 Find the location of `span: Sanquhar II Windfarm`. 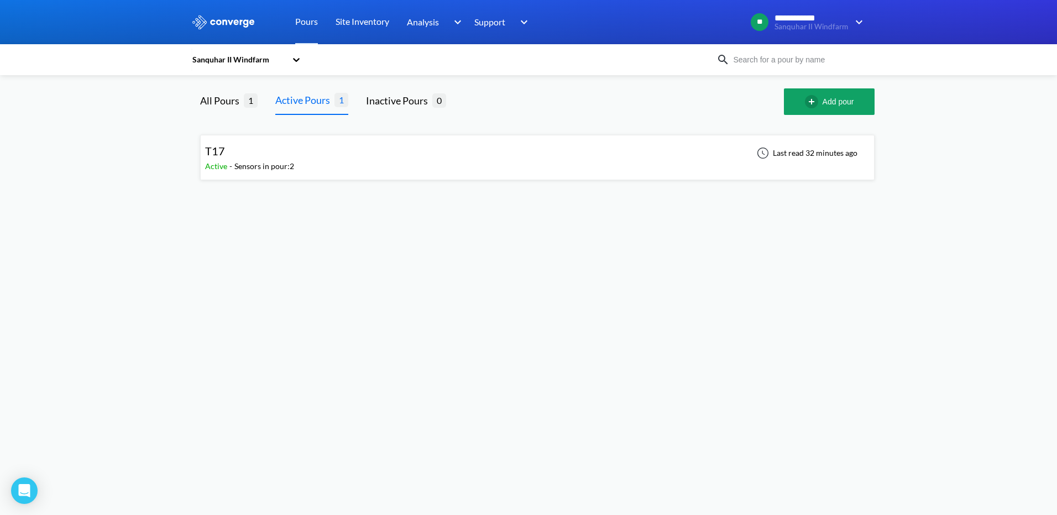

span: Sanquhar II Windfarm is located at coordinates (811, 27).